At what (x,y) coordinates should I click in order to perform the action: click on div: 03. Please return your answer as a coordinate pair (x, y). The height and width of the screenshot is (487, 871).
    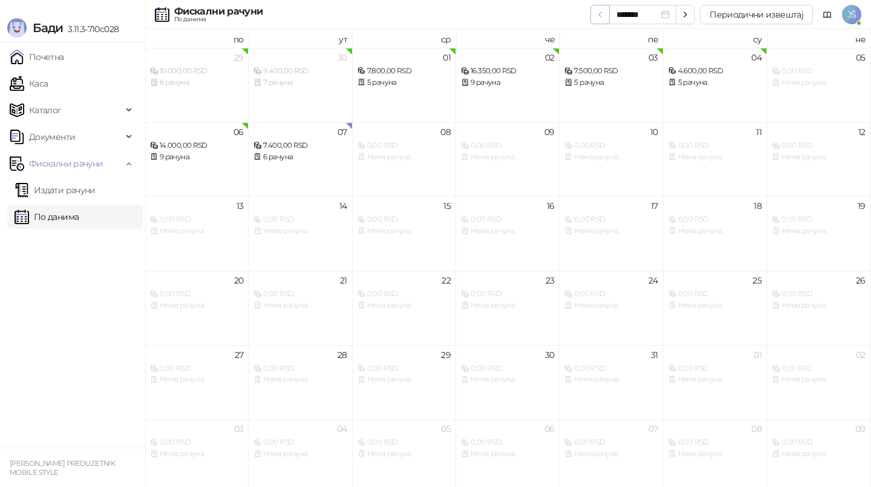
    Looking at the image, I should click on (239, 428).